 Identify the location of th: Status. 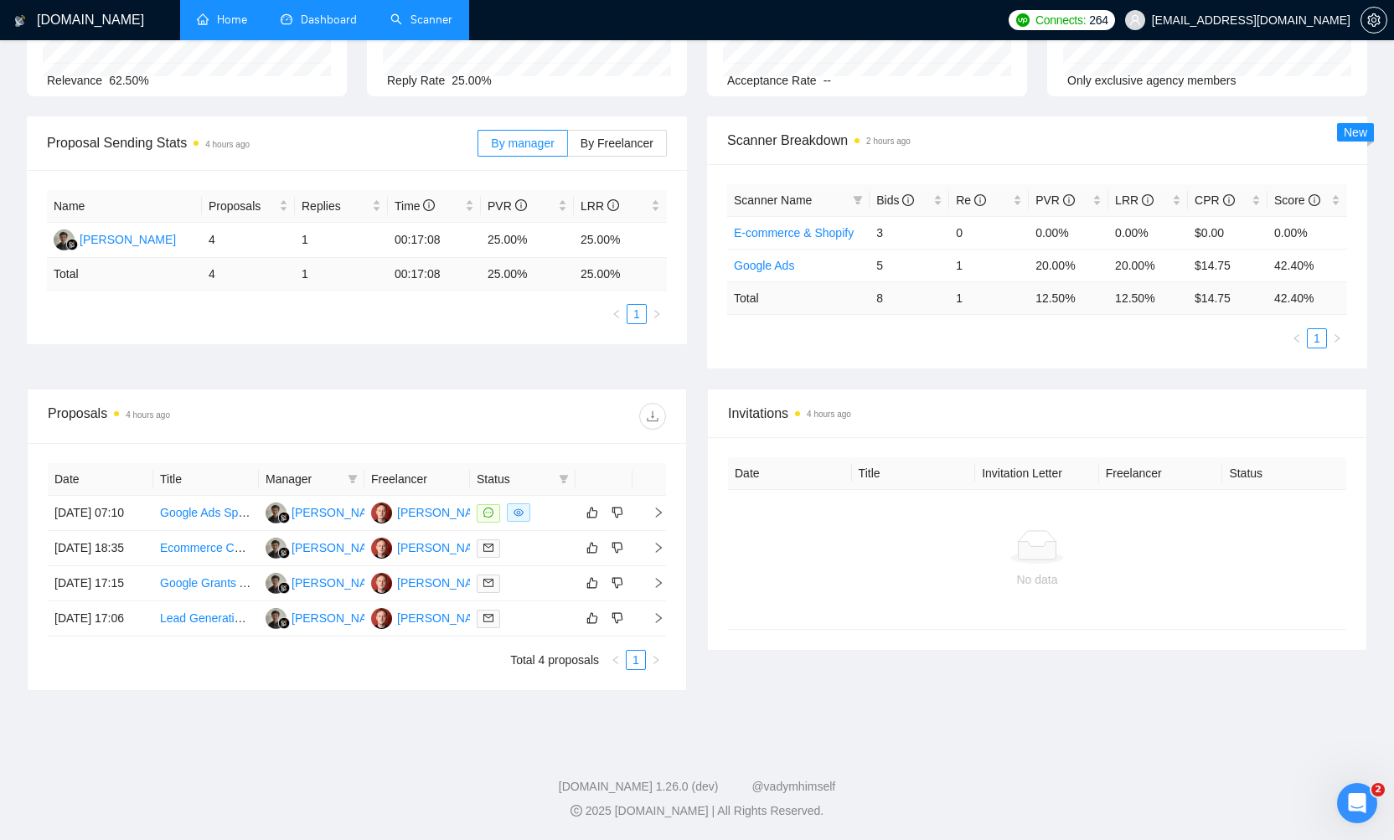
(1284, 473).